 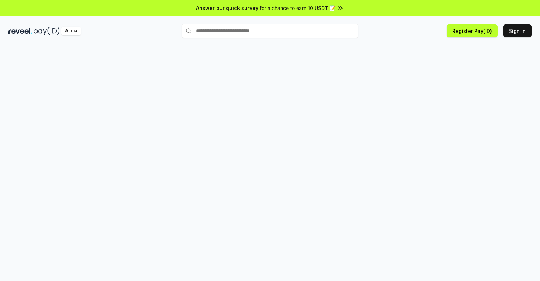 I want to click on img: pay_id, so click(x=47, y=31).